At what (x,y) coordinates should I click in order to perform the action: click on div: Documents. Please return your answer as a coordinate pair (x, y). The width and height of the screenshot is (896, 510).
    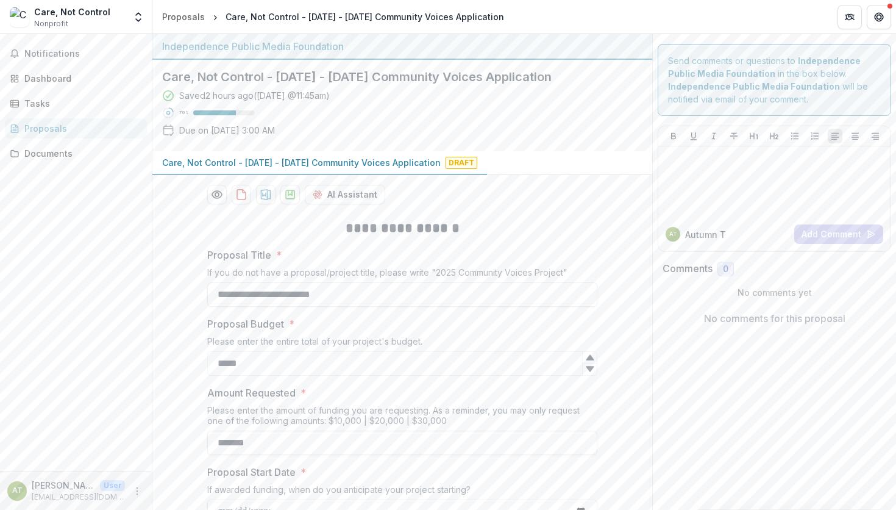
    Looking at the image, I should click on (80, 153).